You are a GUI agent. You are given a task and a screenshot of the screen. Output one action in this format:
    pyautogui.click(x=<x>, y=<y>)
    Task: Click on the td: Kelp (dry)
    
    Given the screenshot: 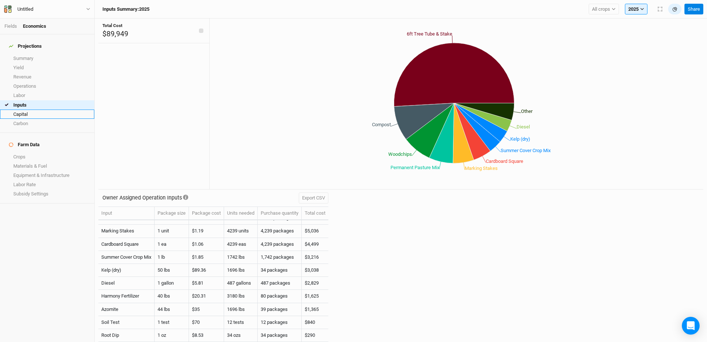 What is the action you would take?
    pyautogui.click(x=126, y=270)
    